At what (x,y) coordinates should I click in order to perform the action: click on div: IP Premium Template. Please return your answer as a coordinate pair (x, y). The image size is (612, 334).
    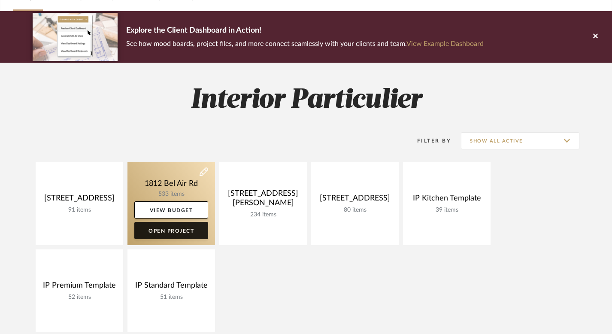
    Looking at the image, I should click on (79, 287).